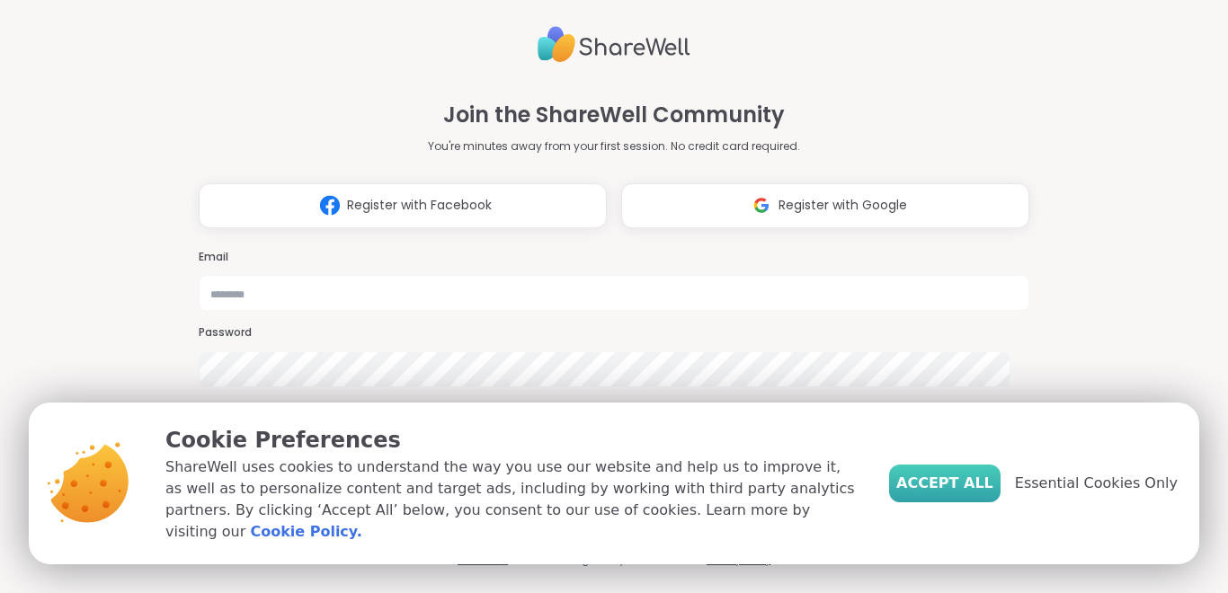 Image resolution: width=1228 pixels, height=593 pixels. Describe the element at coordinates (1096, 484) in the screenshot. I see `span: Essential Cookies Only` at that location.